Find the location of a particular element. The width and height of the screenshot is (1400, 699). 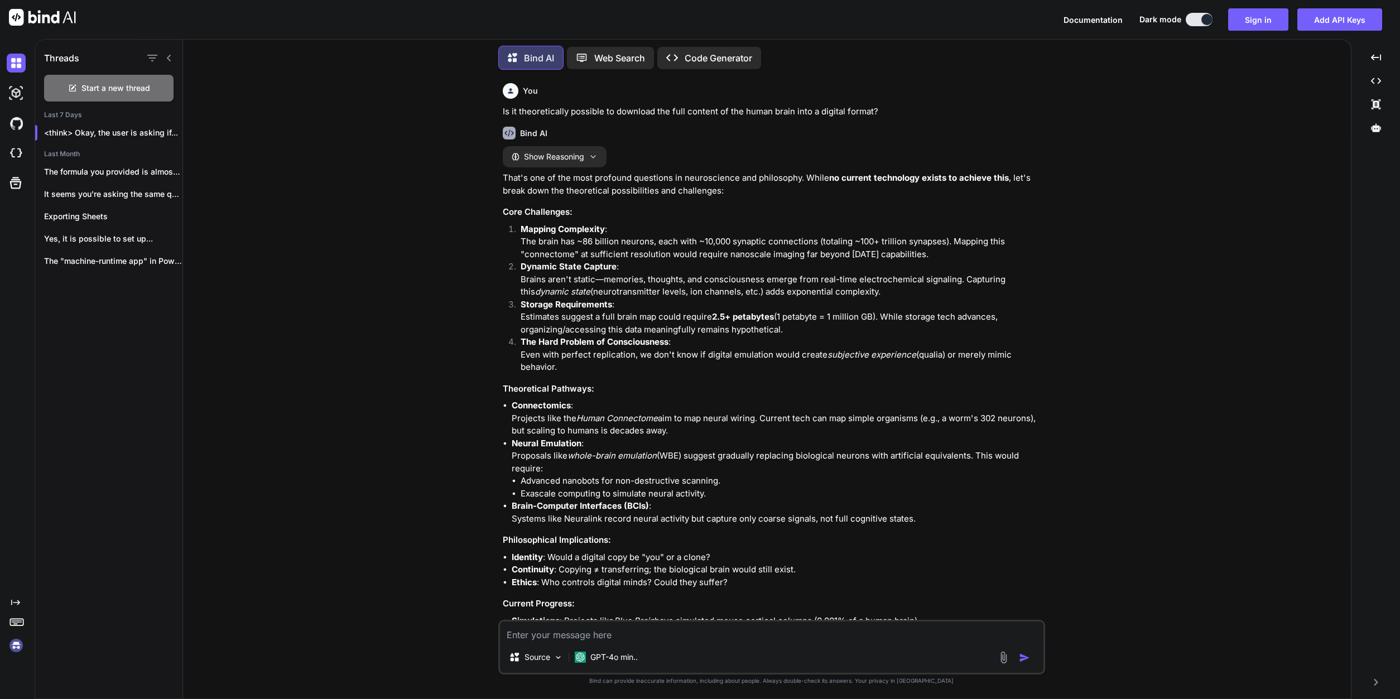

p: Bind can provide inaccurate information, including about people. Always double-check its answers.... is located at coordinates (772, 681).